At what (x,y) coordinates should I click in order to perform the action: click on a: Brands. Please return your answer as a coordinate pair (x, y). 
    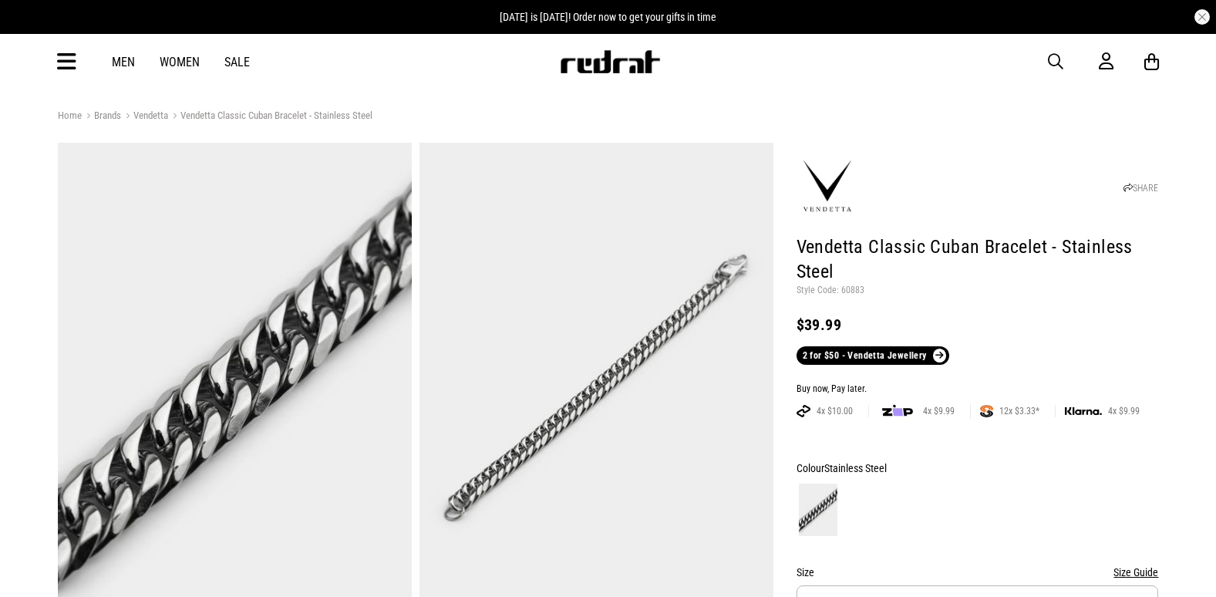
    Looking at the image, I should click on (101, 116).